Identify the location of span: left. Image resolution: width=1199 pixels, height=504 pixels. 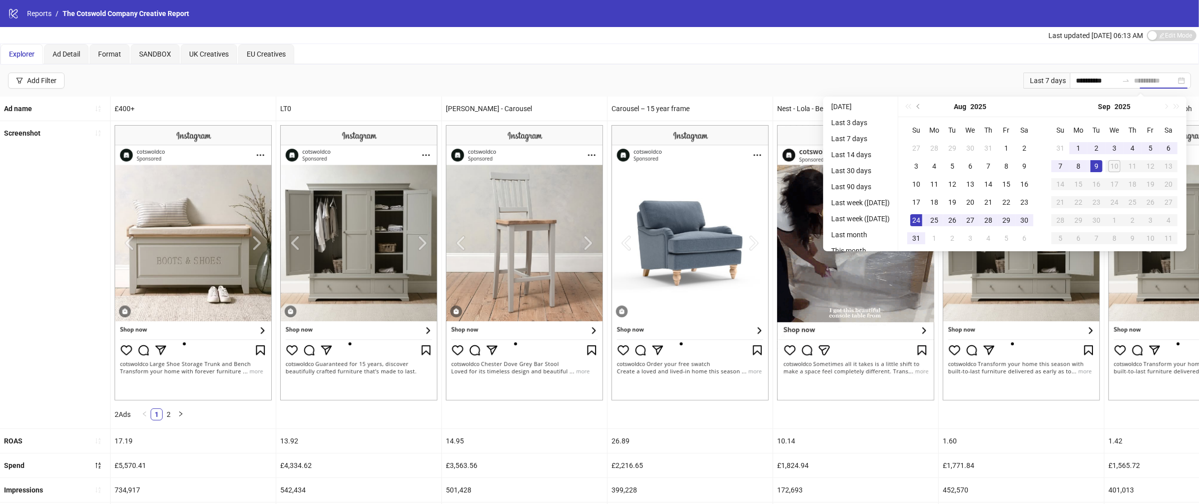
(145, 414).